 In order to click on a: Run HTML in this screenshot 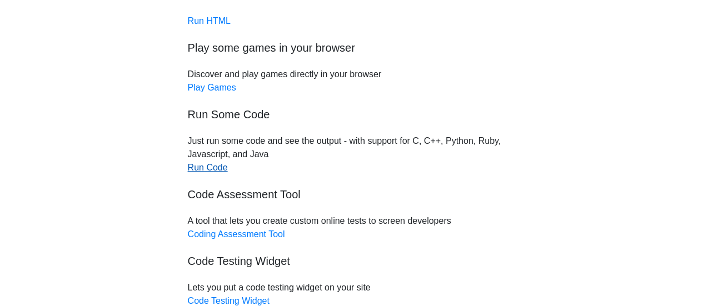, I will do `click(209, 21)`.